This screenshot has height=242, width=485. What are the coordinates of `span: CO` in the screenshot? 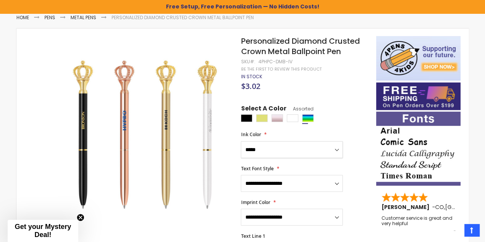 It's located at (439, 207).